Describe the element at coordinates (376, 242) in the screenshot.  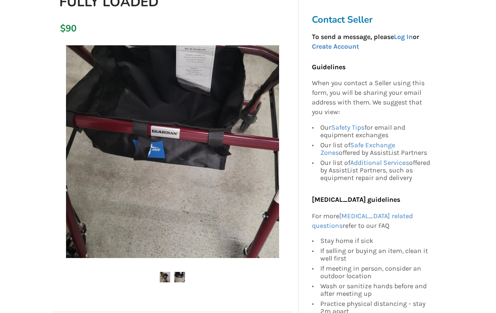
I see `div: Stay home if sick` at that location.